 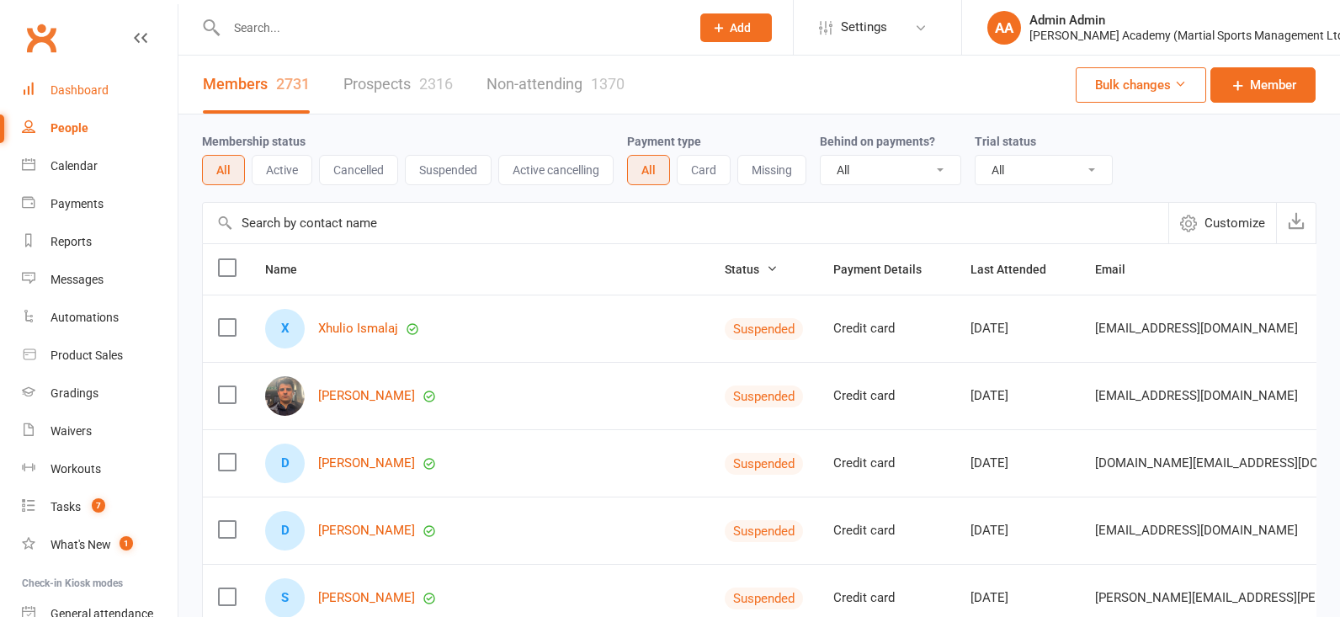 I want to click on div: 2731, so click(x=293, y=83).